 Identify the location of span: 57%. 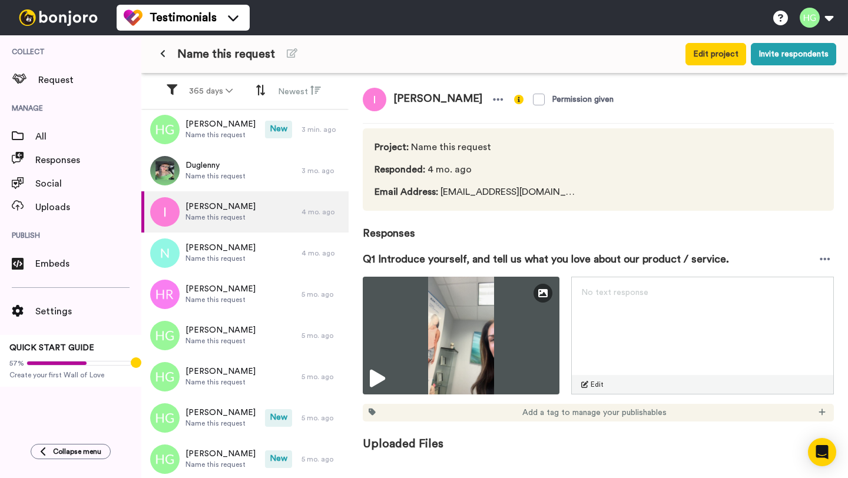
(16, 363).